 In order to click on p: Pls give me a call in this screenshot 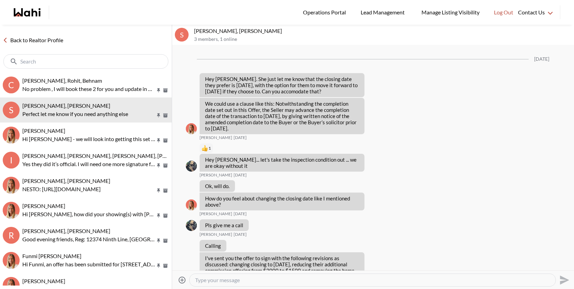, I will do `click(224, 225)`.